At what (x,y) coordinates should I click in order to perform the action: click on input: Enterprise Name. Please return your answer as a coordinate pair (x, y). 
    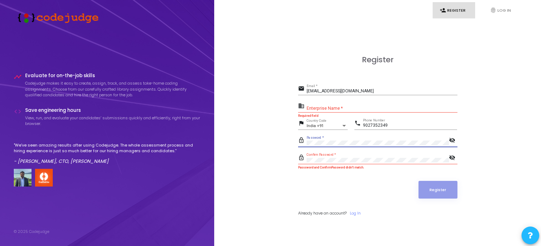
    Looking at the image, I should click on (382, 109).